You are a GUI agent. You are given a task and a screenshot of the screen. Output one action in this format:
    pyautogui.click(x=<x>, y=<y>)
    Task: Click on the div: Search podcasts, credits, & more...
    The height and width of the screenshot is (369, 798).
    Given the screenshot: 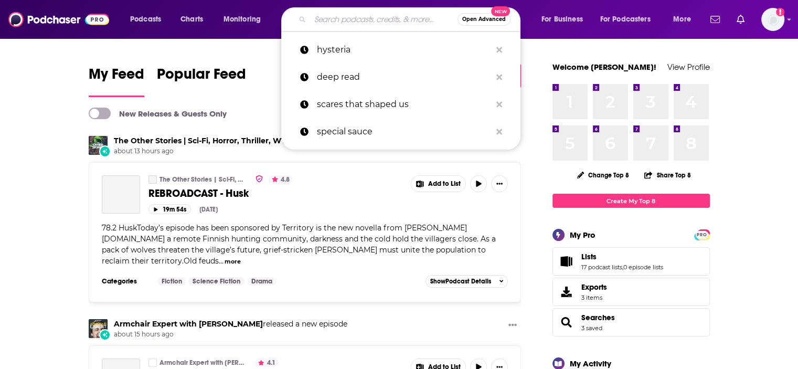 What is the action you would take?
    pyautogui.click(x=411, y=19)
    